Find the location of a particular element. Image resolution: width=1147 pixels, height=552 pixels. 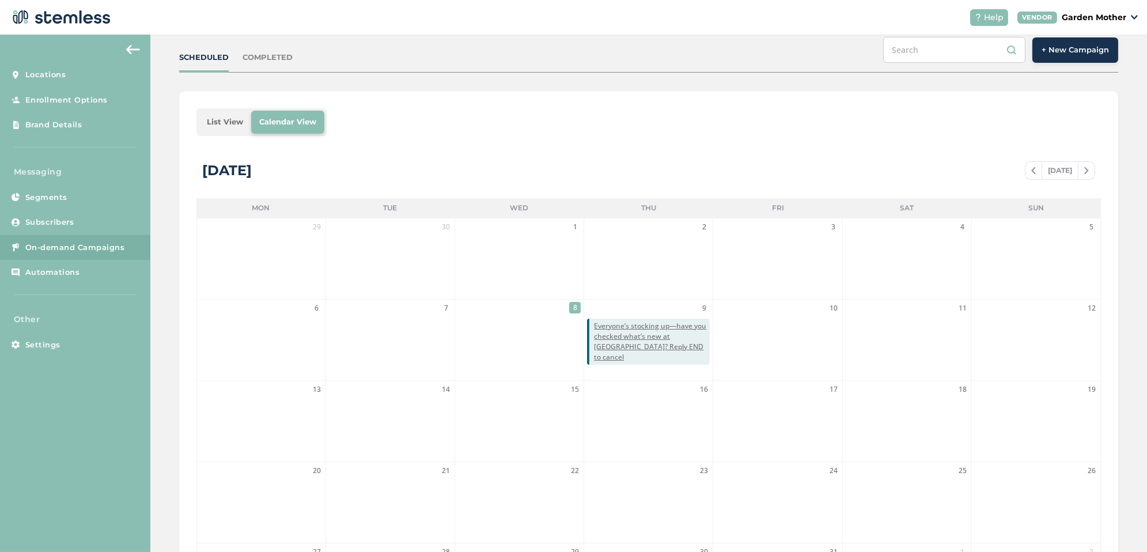

img: logo-dark-0685b13c.svg is located at coordinates (60, 17).